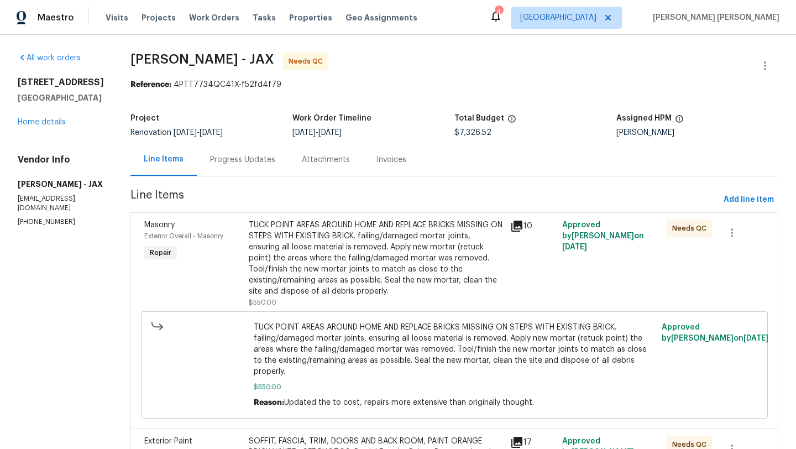 The height and width of the screenshot is (449, 796). Describe the element at coordinates (49, 58) in the screenshot. I see `a: All work orders` at that location.